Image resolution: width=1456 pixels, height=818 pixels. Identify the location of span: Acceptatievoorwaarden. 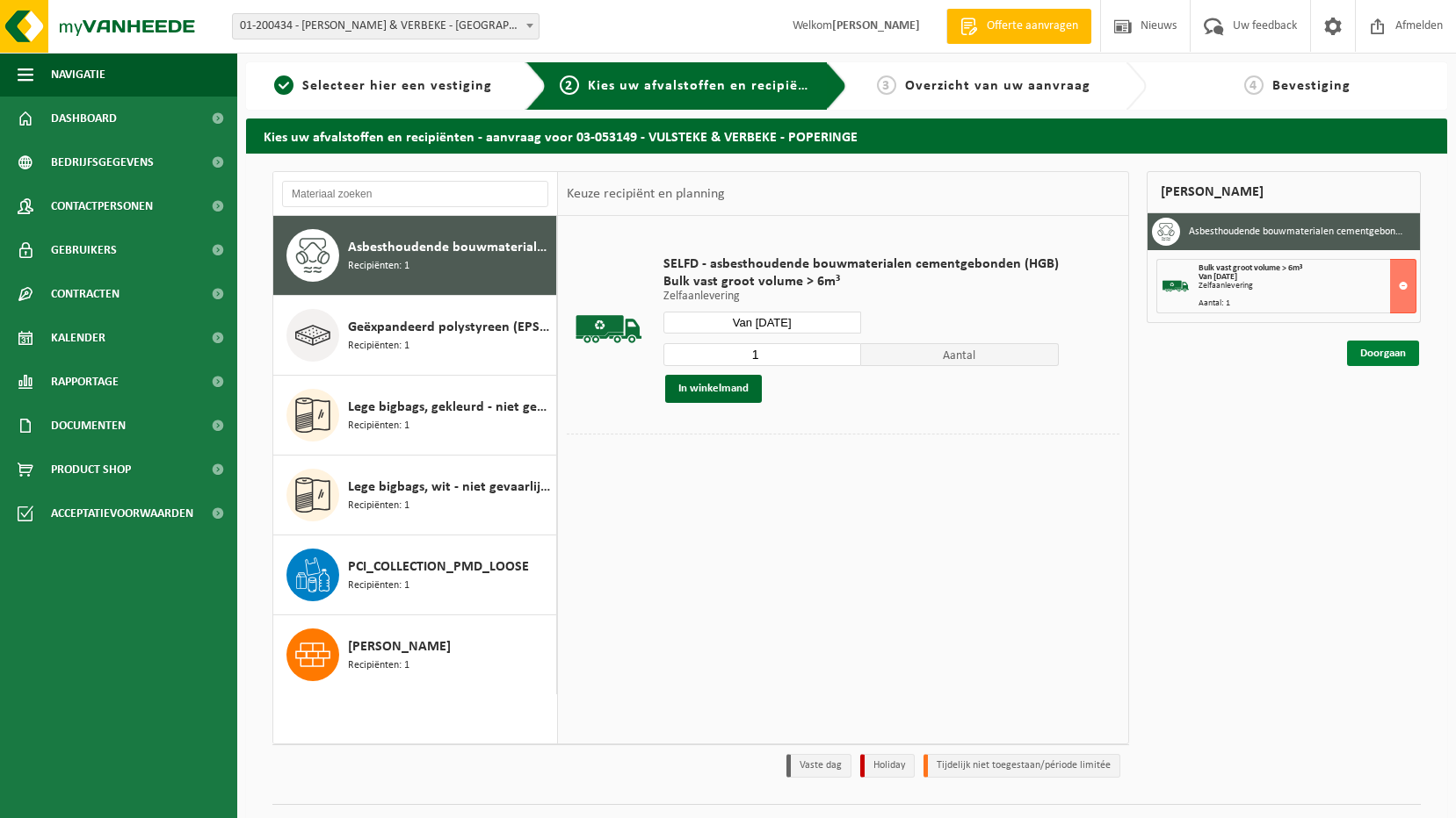
(122, 514).